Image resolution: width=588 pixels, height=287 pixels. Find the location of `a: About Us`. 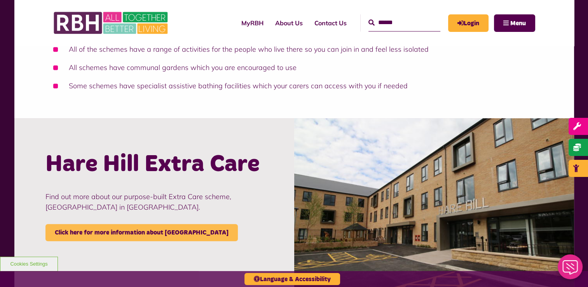

a: About Us is located at coordinates (289, 23).